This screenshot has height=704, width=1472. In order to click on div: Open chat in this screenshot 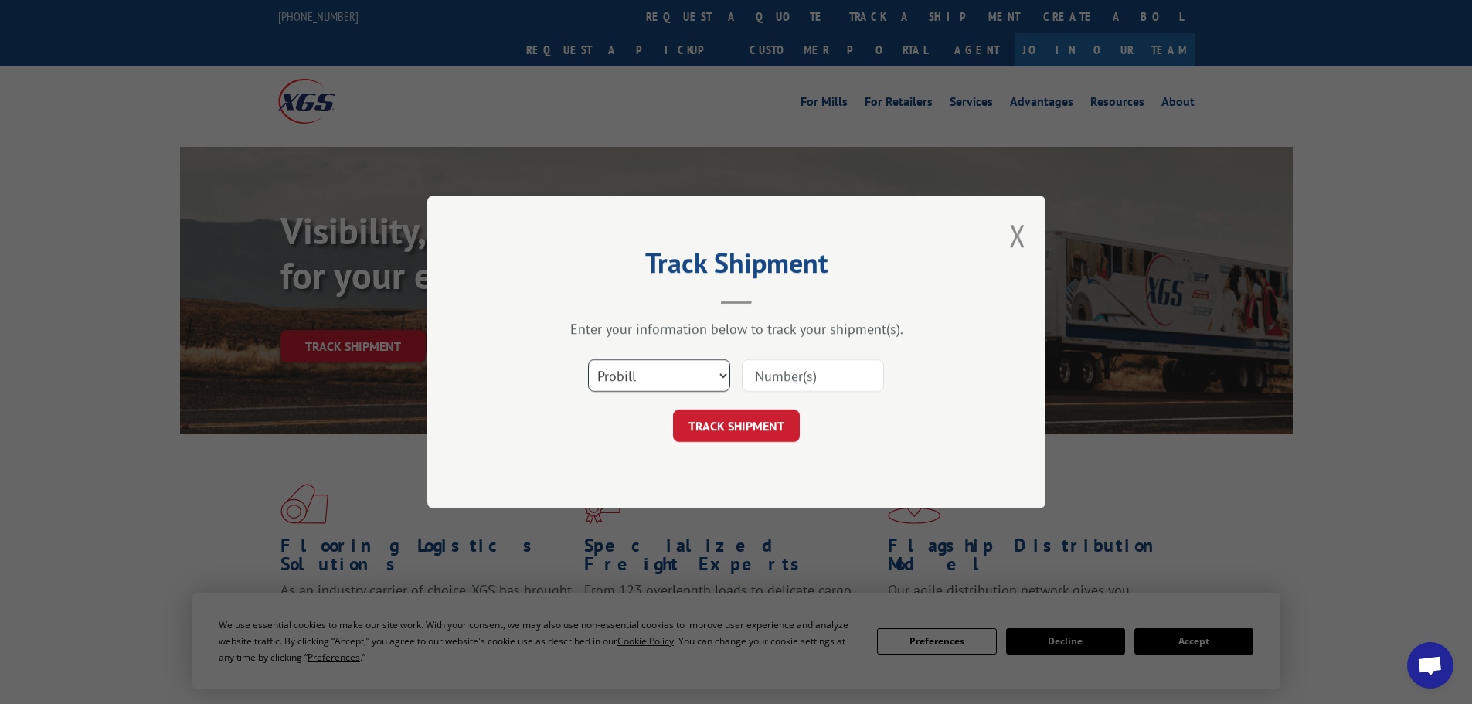, I will do `click(1431, 665)`.